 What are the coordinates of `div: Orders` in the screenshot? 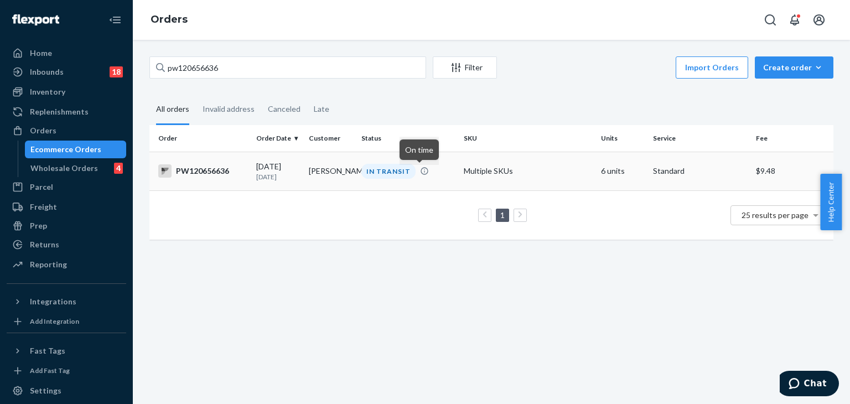 It's located at (43, 131).